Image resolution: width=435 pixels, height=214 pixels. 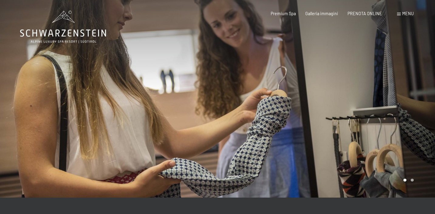 What do you see at coordinates (365, 13) in the screenshot?
I see `a: PRENOTA ONLINE` at bounding box center [365, 13].